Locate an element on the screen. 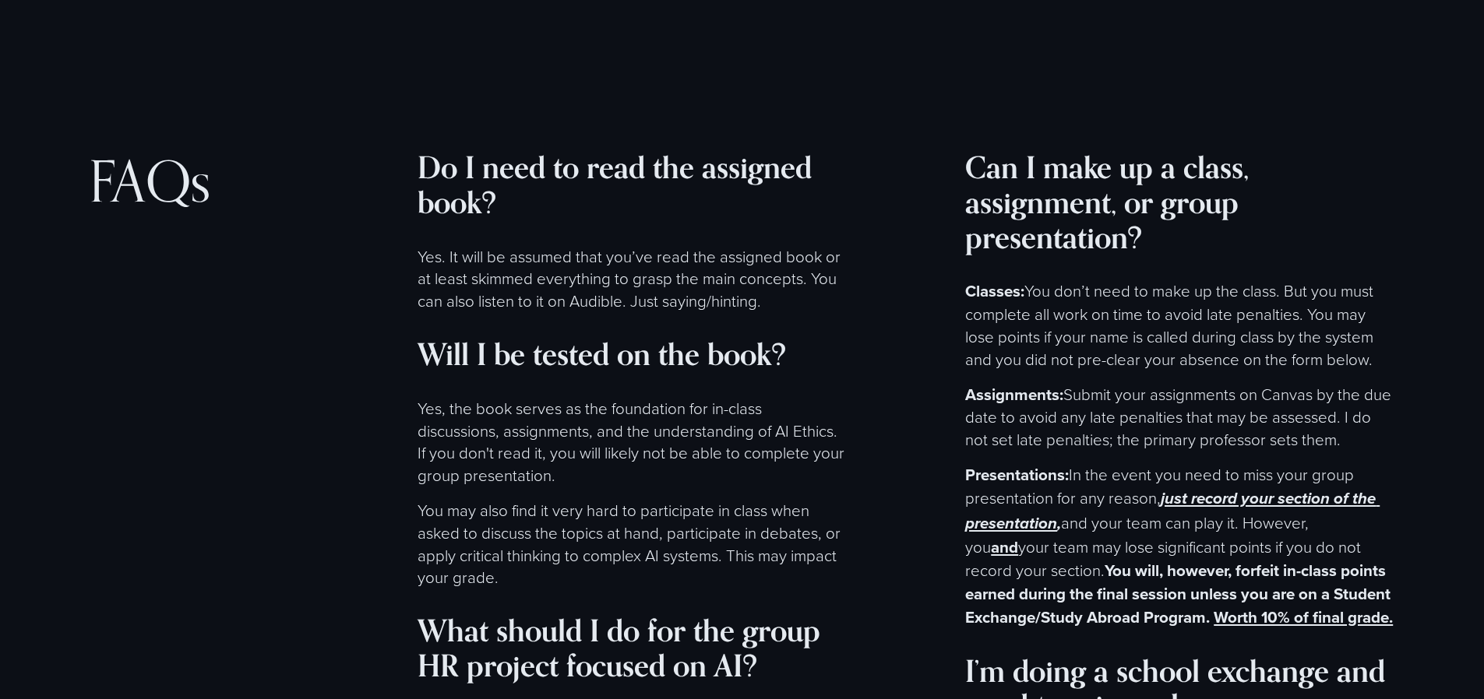 Image resolution: width=1484 pixels, height=699 pixels. strong: You will, however, forfeit in-class points earned during the final session unless you are on a St... is located at coordinates (1179, 594).